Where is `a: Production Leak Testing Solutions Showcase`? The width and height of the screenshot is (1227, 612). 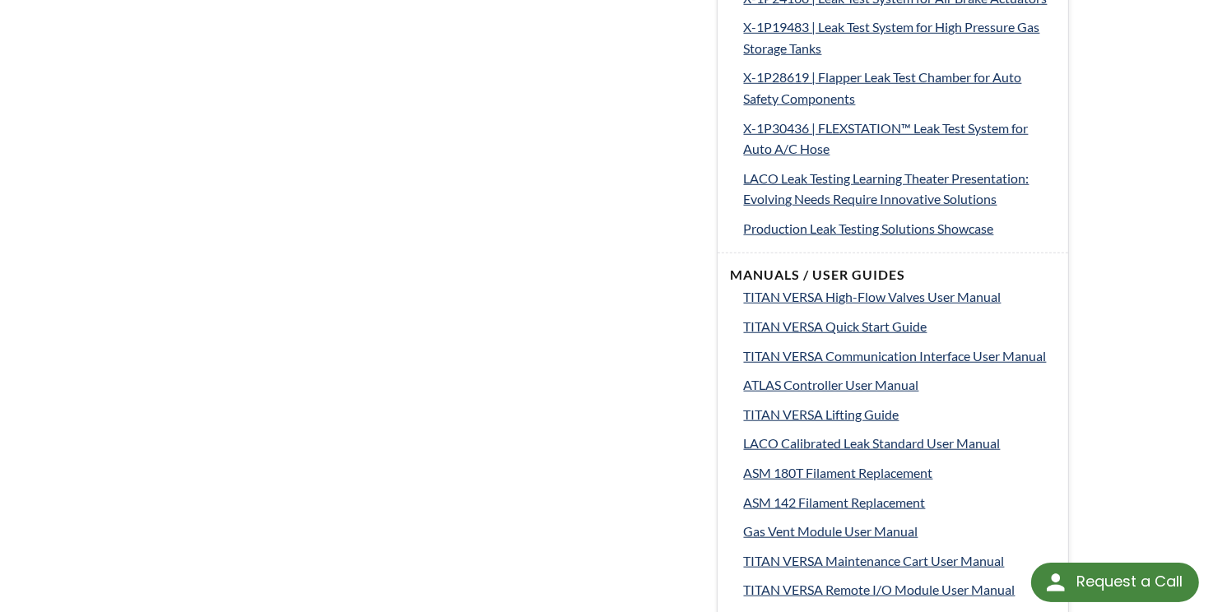 a: Production Leak Testing Solutions Showcase is located at coordinates (900, 229).